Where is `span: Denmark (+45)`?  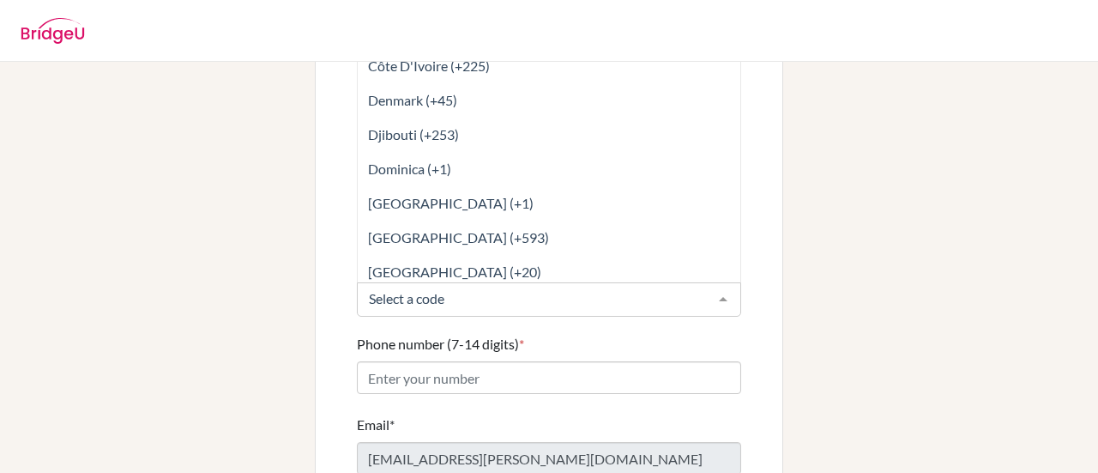
span: Denmark (+45) is located at coordinates (413, 100).